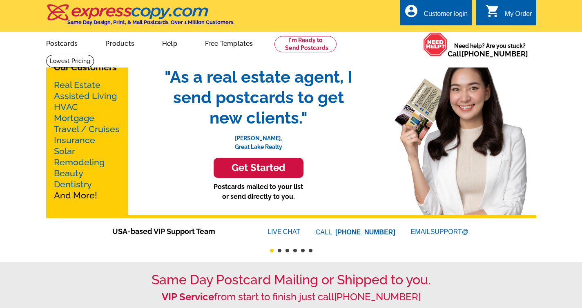 The width and height of the screenshot is (582, 308). I want to click on span: "As a real estate agent, I send postcards to get new clients.", so click(259, 97).